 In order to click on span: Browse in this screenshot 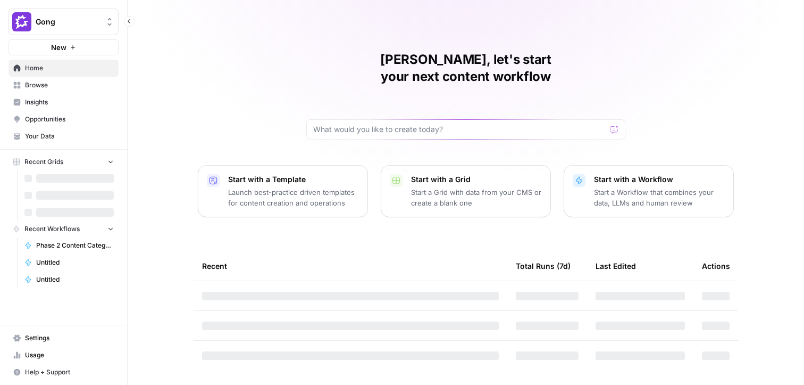, I will do `click(69, 85)`.